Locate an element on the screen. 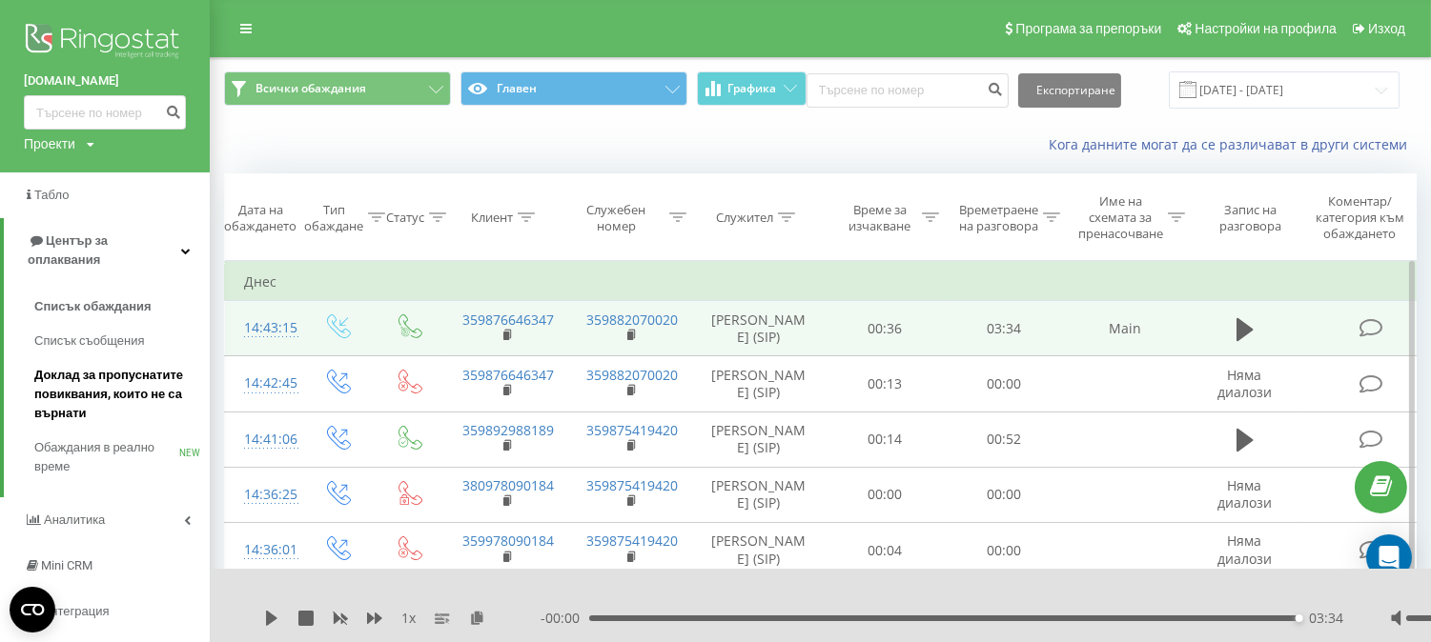  button: Графика is located at coordinates (751, 89).